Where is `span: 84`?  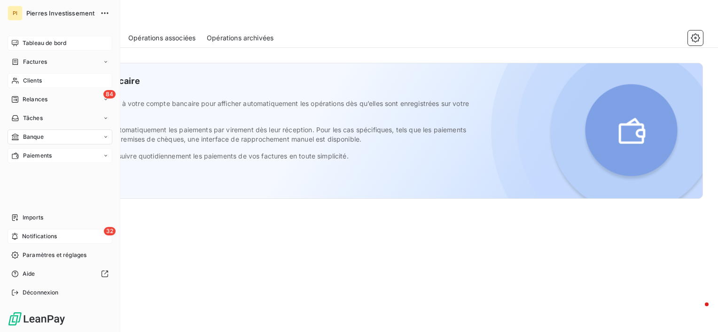
span: 84 is located at coordinates (109, 94).